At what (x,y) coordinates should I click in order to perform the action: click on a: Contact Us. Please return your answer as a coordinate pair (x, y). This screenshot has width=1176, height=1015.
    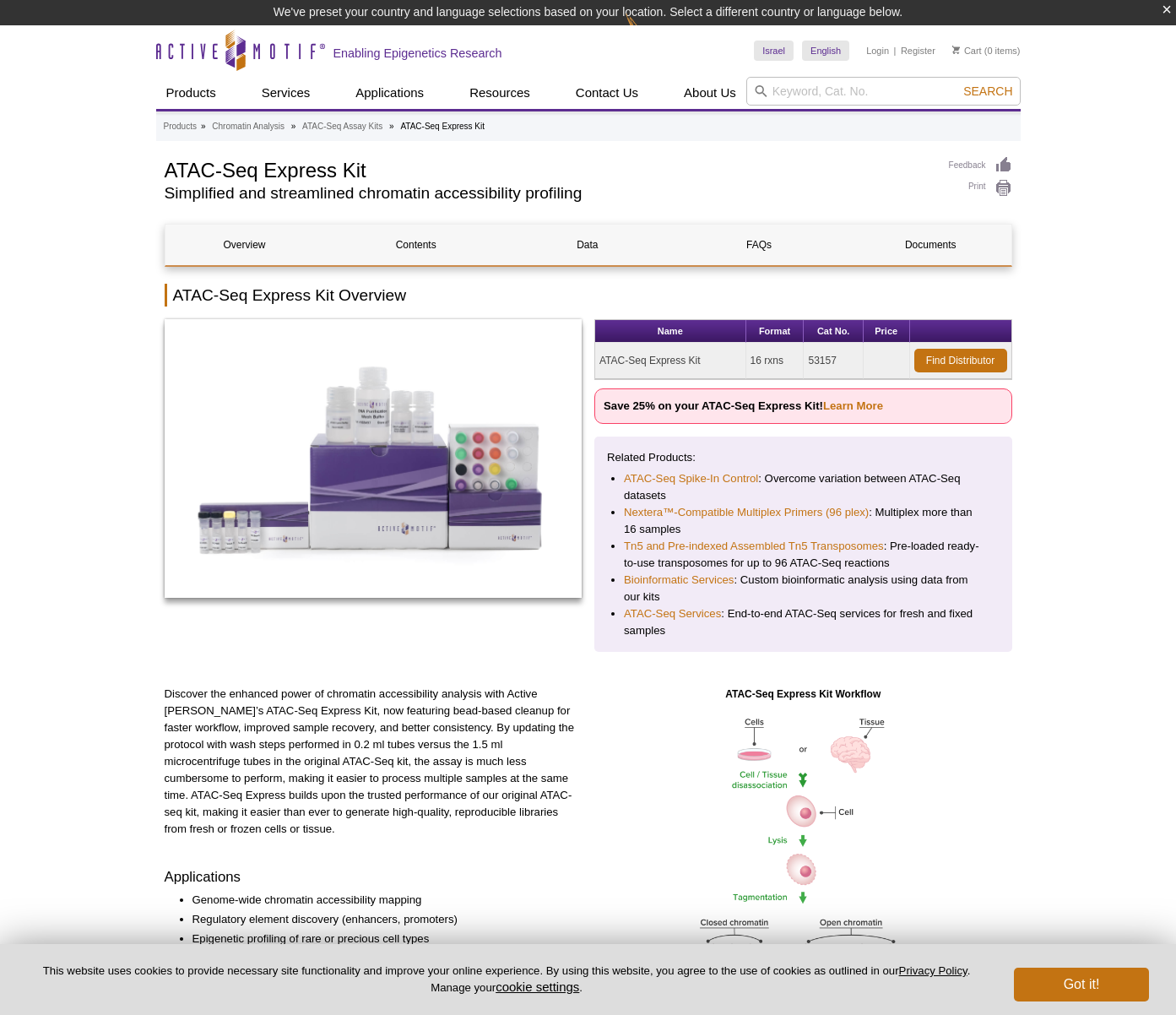
    Looking at the image, I should click on (607, 93).